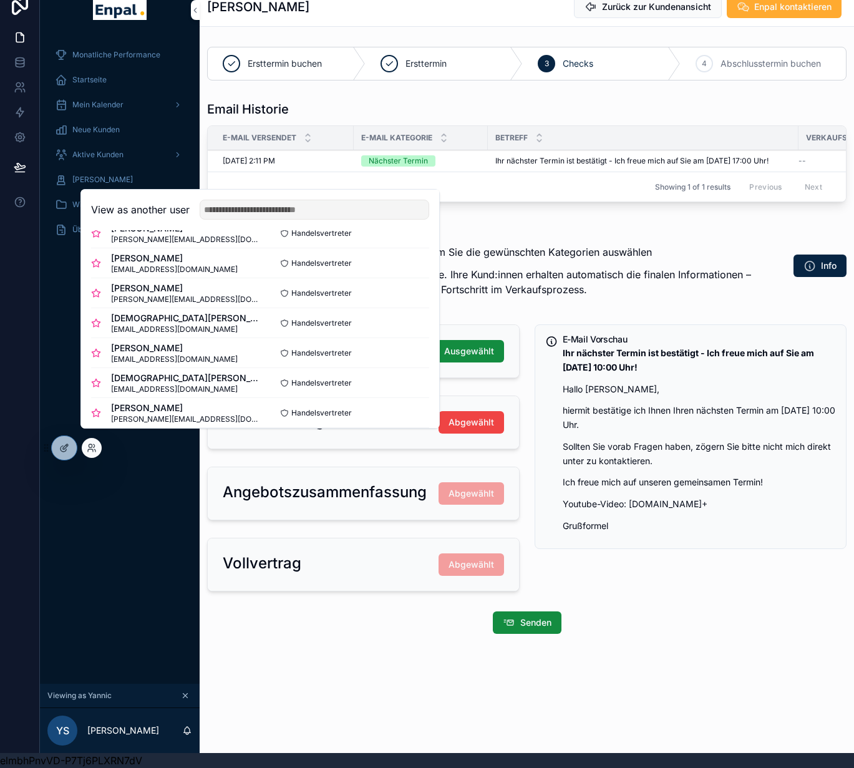  I want to click on span: E-Mail versendet, so click(260, 138).